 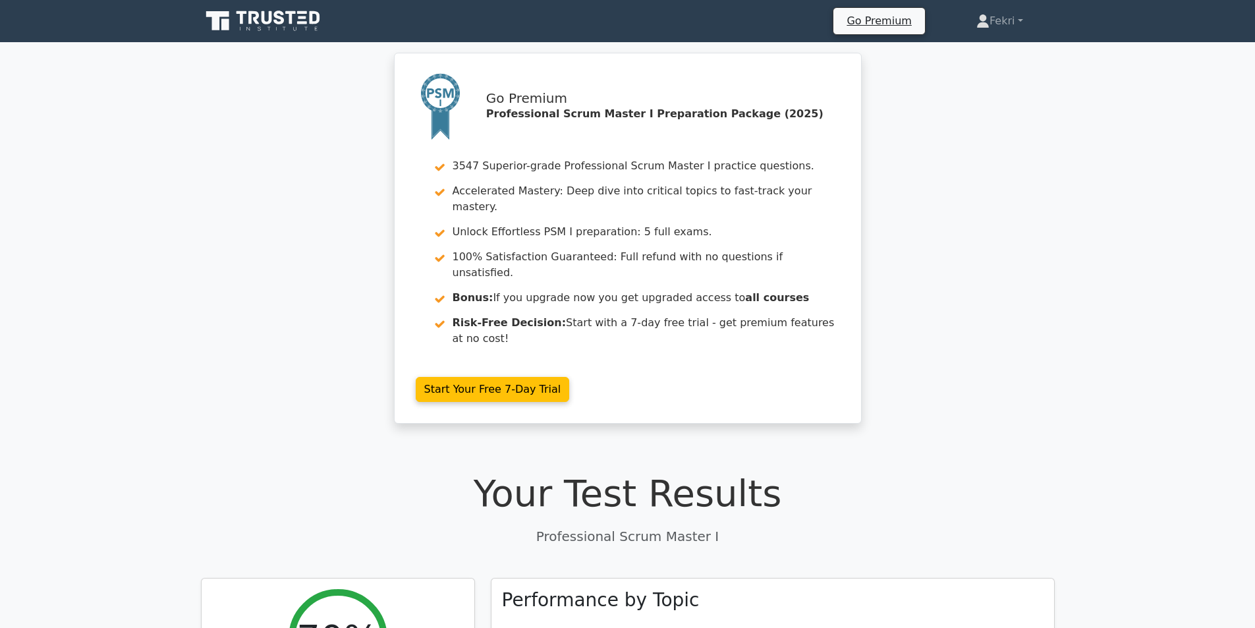 What do you see at coordinates (628, 536) in the screenshot?
I see `p: Professional Scrum Master I` at bounding box center [628, 536].